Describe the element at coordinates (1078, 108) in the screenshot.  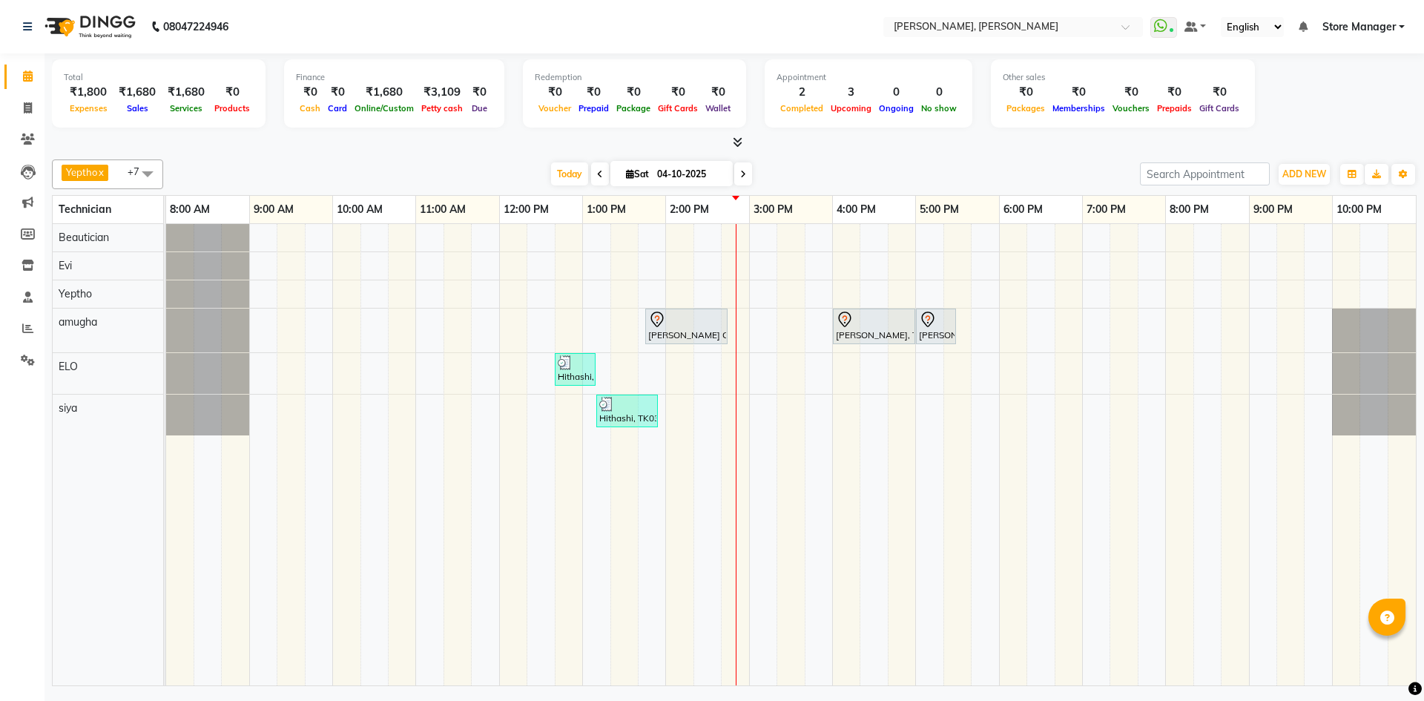
I see `span: Memberships` at that location.